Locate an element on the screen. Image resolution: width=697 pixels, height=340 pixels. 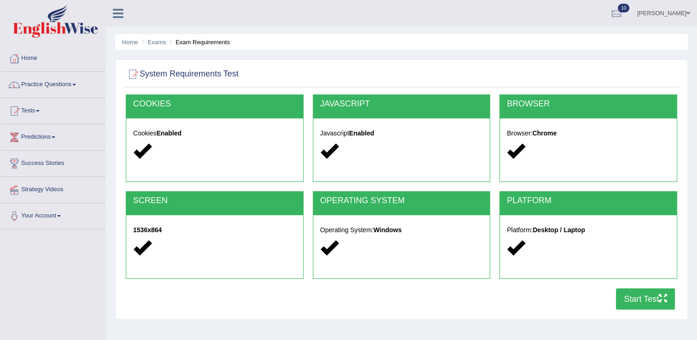
a: Practice Questions is located at coordinates (53, 83).